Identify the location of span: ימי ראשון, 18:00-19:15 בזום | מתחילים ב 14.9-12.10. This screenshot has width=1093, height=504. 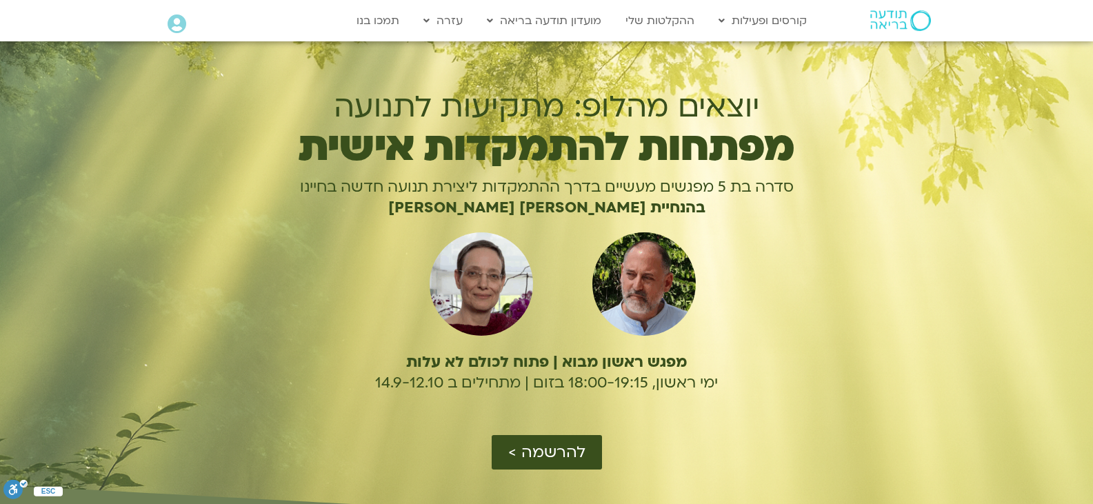
(546, 383).